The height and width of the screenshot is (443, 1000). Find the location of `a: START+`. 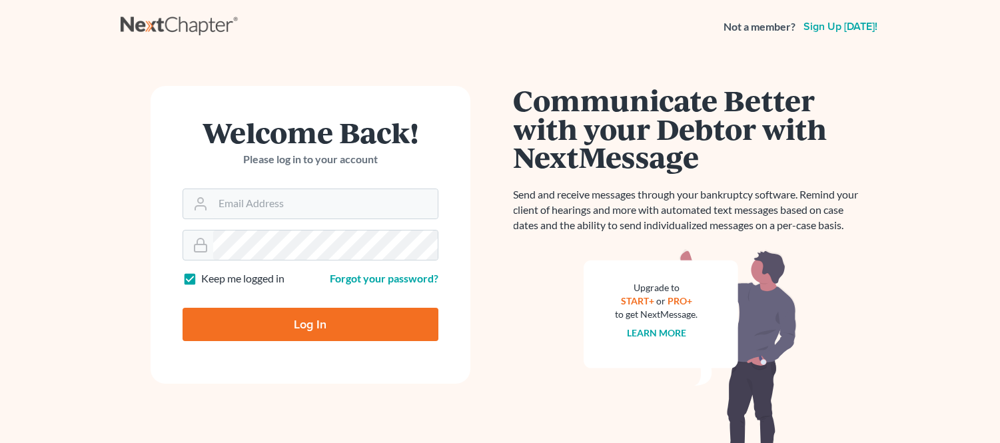

a: START+ is located at coordinates (638, 301).